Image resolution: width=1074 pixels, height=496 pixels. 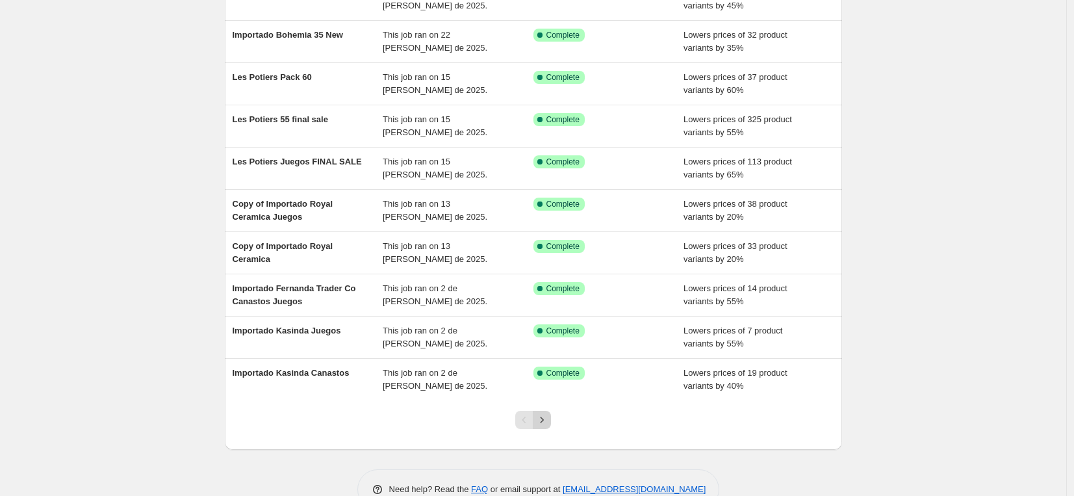 I want to click on span: Importado Kasinda Canastos, so click(x=291, y=372).